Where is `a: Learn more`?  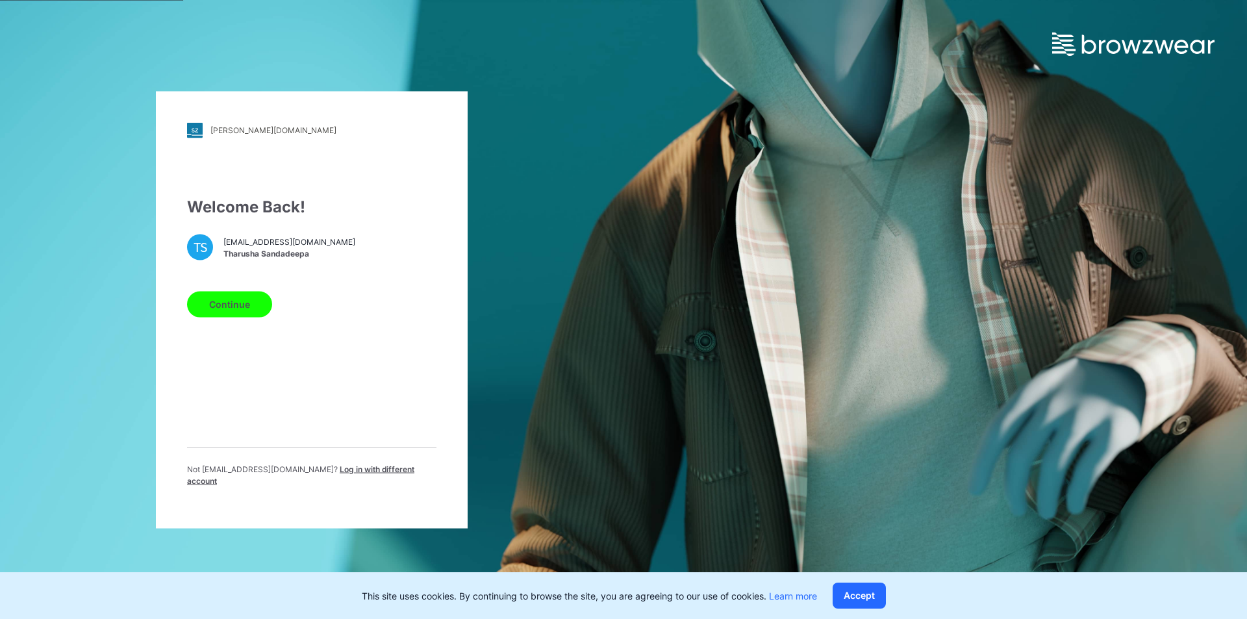 a: Learn more is located at coordinates (793, 596).